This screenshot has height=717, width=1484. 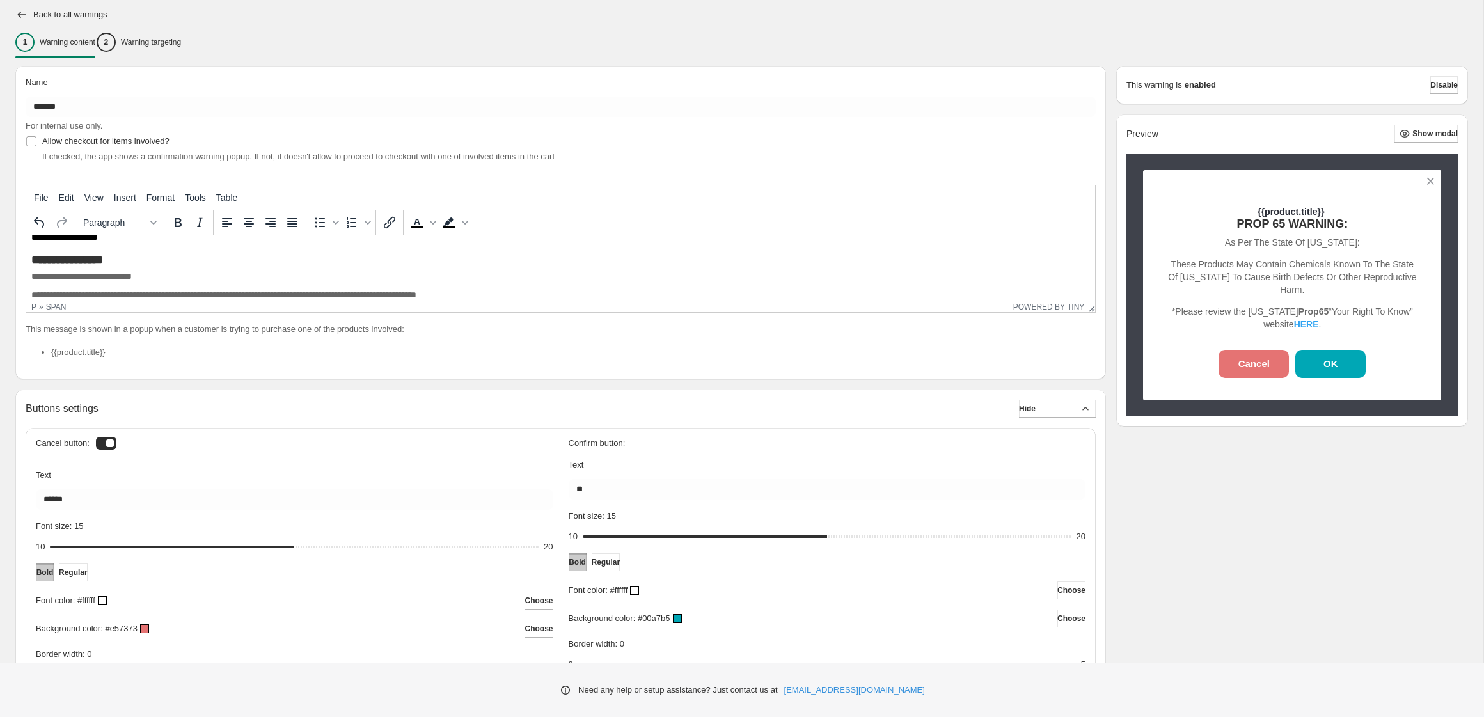 I want to click on button: Insert/edit link, so click(x=389, y=223).